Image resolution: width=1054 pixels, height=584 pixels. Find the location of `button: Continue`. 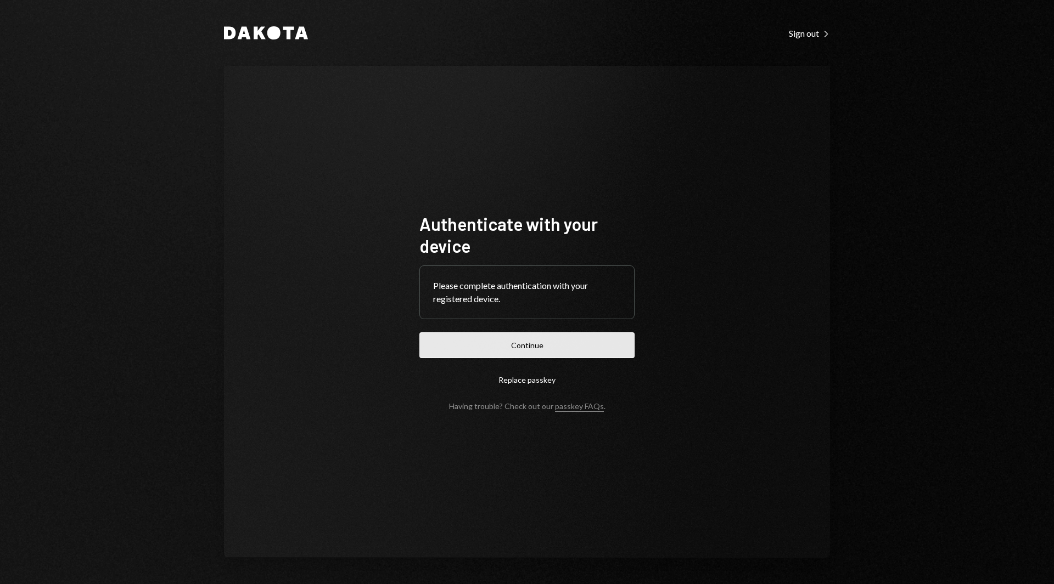

button: Continue is located at coordinates (527, 345).